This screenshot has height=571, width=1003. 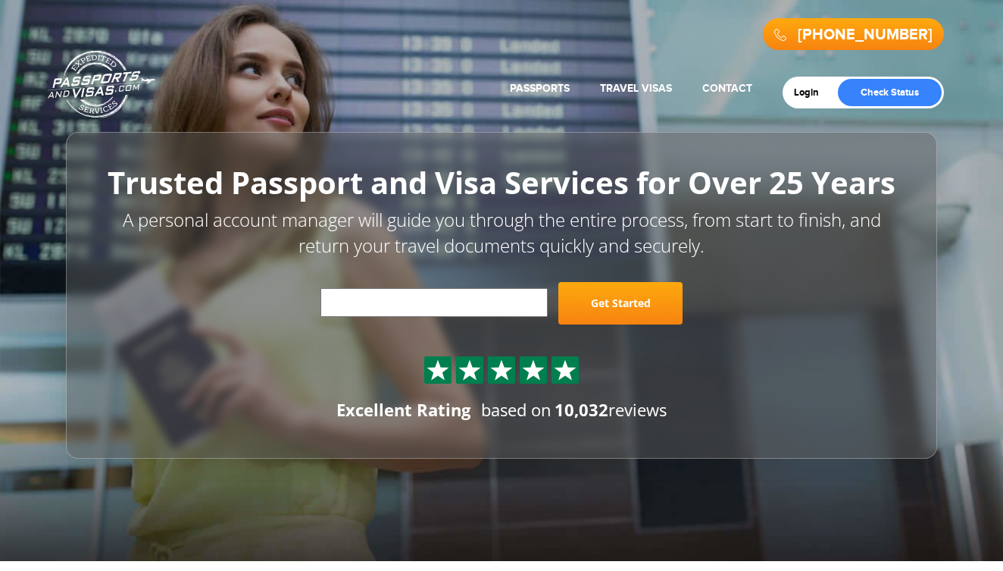 I want to click on div: Excellent Rating, so click(x=403, y=409).